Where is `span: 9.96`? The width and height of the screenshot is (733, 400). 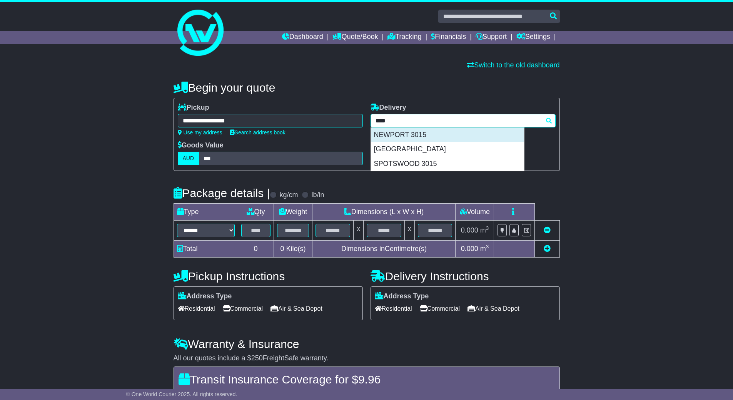
span: 9.96 is located at coordinates (370, 379).